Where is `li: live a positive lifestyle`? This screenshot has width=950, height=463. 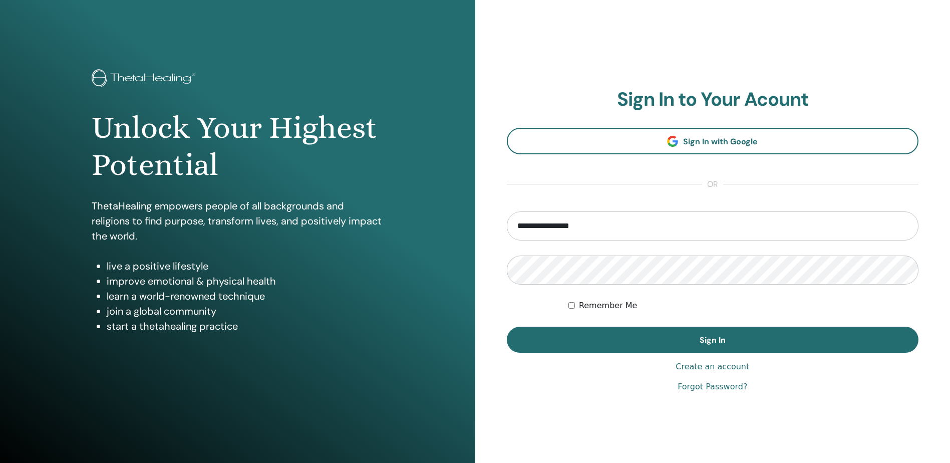 li: live a positive lifestyle is located at coordinates (245, 266).